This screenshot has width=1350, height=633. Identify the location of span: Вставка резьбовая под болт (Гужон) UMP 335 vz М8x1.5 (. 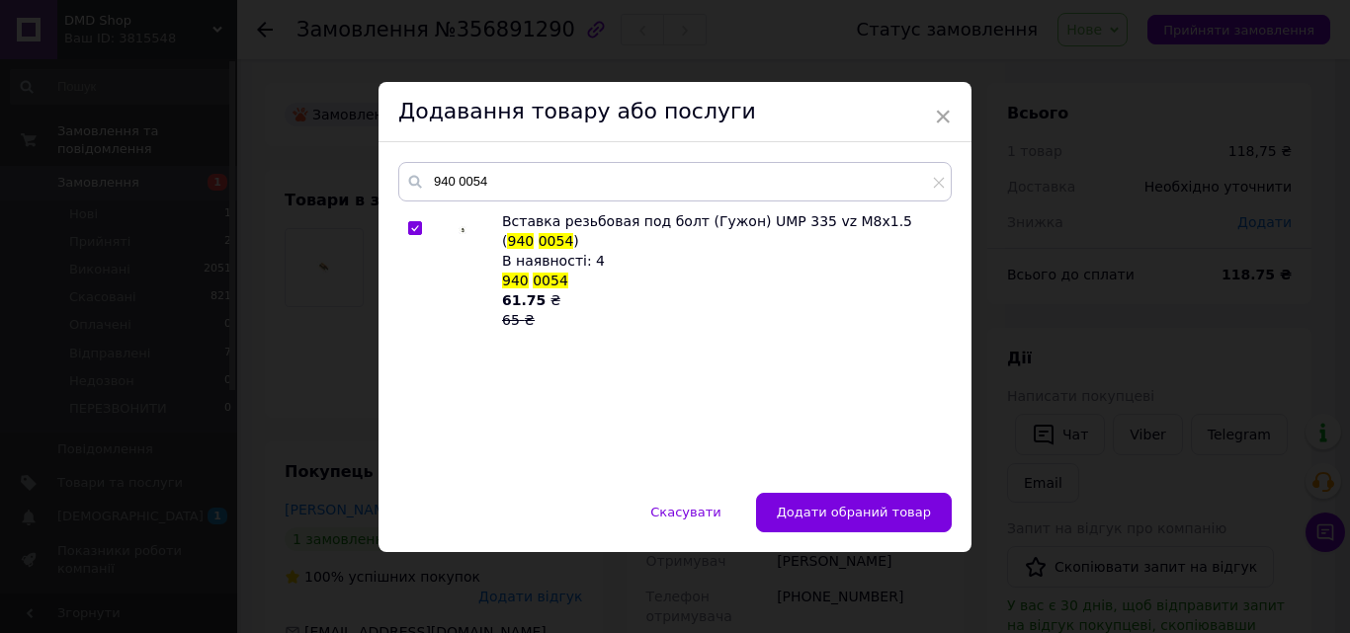
(706, 231).